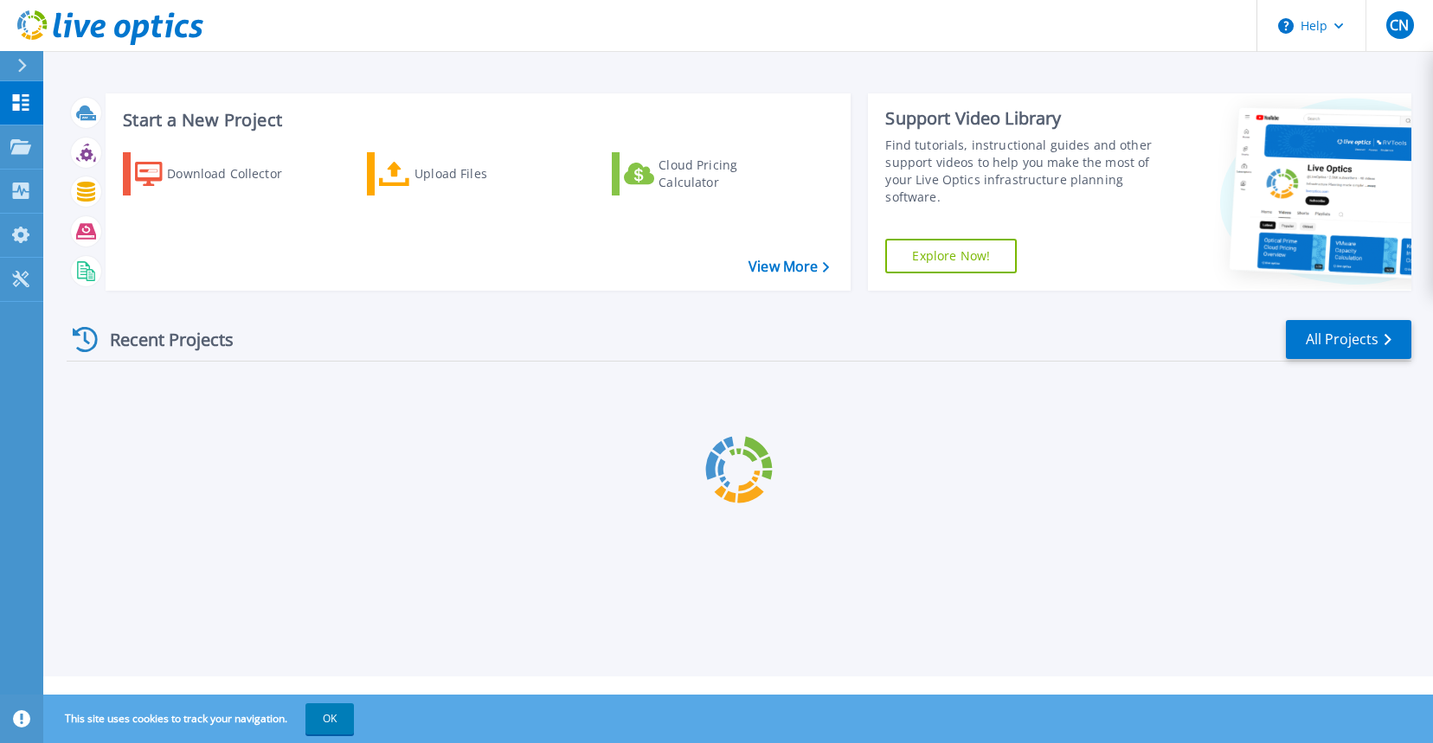 This screenshot has height=743, width=1433. I want to click on a: Upload Files, so click(463, 174).